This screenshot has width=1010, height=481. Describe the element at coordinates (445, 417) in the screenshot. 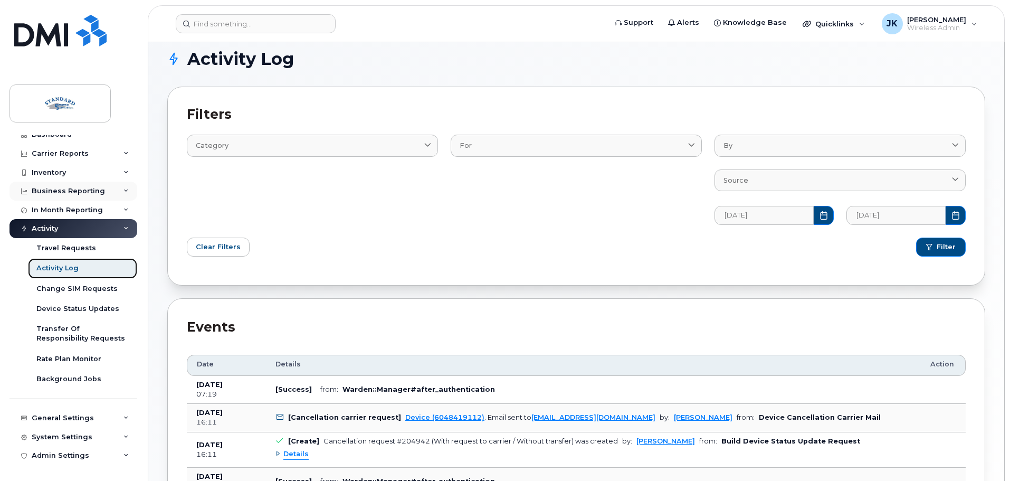

I see `a: Device (6048419112)` at that location.